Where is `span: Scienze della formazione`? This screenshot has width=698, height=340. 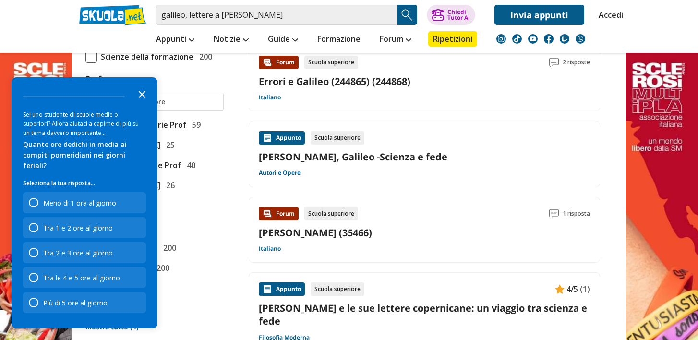 span: Scienze della formazione is located at coordinates (145, 57).